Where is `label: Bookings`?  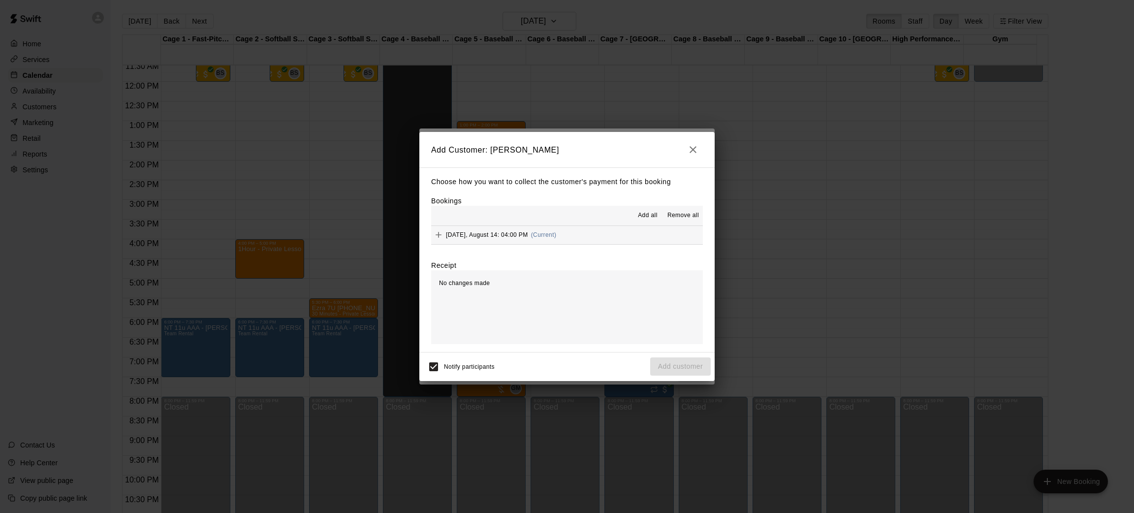 label: Bookings is located at coordinates (447, 201).